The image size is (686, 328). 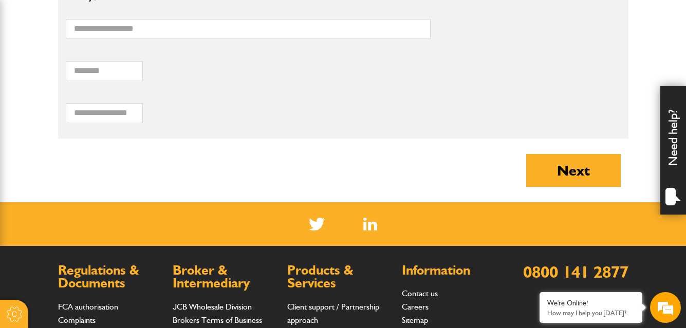 I want to click on img: Twitter, so click(x=317, y=224).